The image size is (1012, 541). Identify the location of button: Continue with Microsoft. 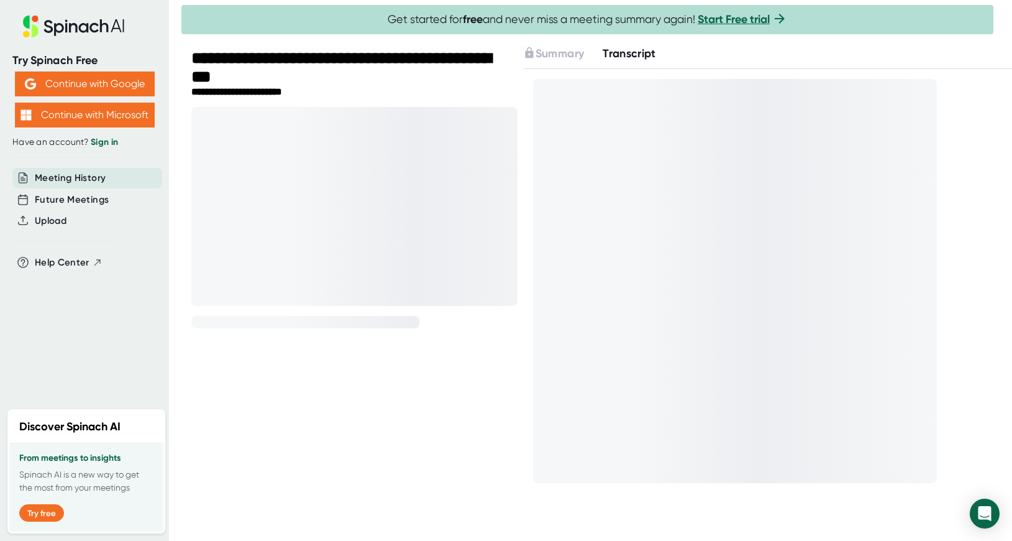
(85, 115).